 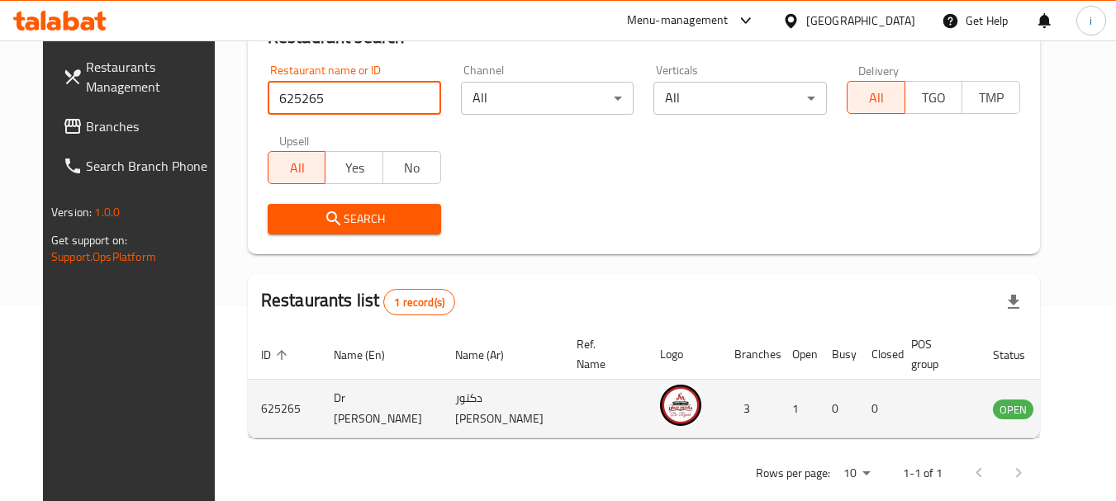 I want to click on th: Branches, so click(x=750, y=354).